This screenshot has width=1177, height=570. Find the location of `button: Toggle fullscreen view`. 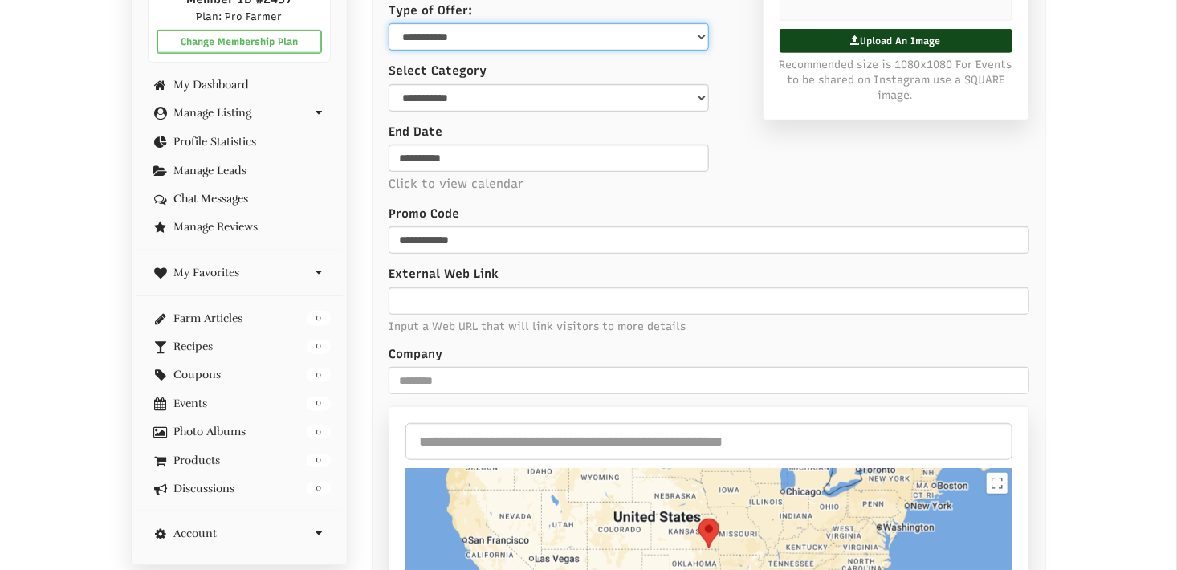

button: Toggle fullscreen view is located at coordinates (997, 483).